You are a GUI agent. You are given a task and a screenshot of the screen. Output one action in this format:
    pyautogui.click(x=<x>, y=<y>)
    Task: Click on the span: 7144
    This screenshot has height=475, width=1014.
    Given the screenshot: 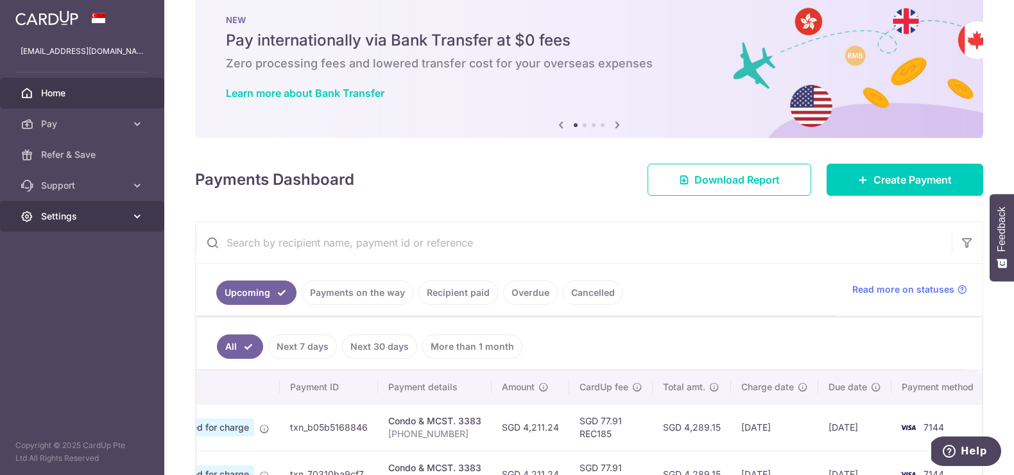 What is the action you would take?
    pyautogui.click(x=934, y=427)
    